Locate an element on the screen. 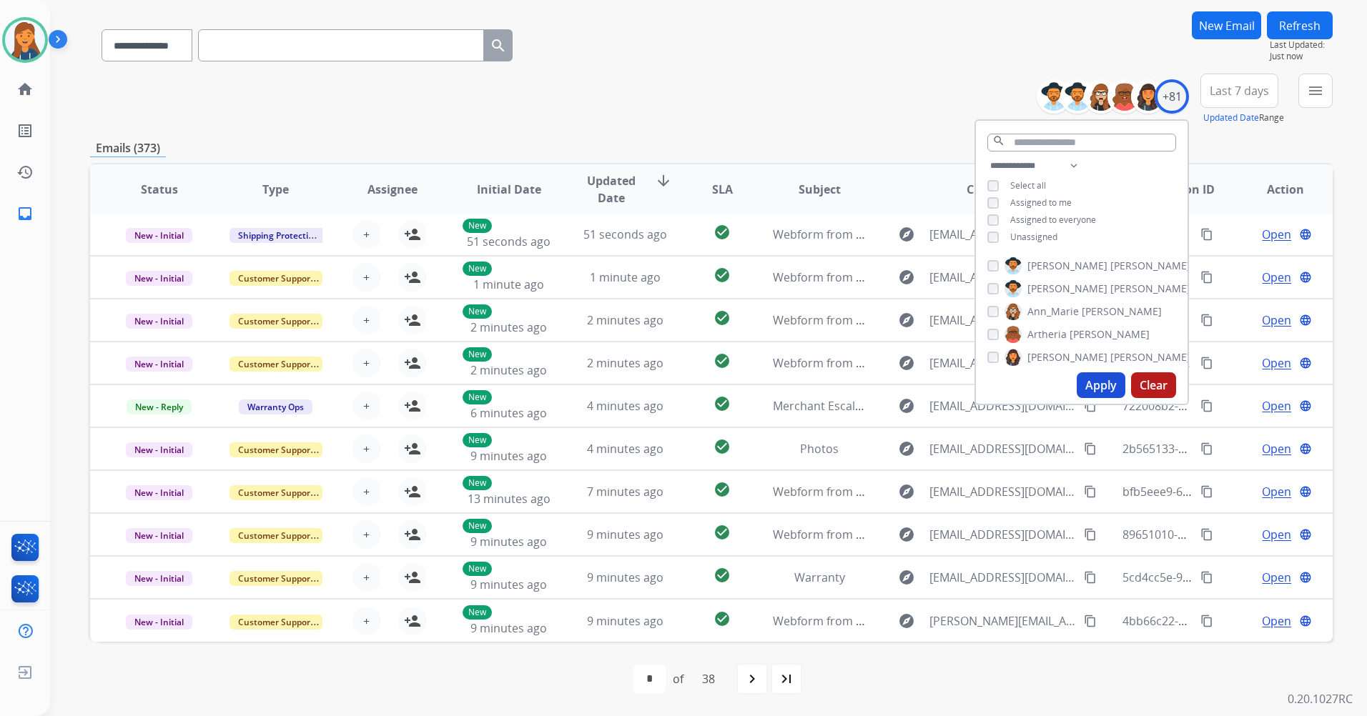 The image size is (1367, 716). img: avatar is located at coordinates (25, 40).